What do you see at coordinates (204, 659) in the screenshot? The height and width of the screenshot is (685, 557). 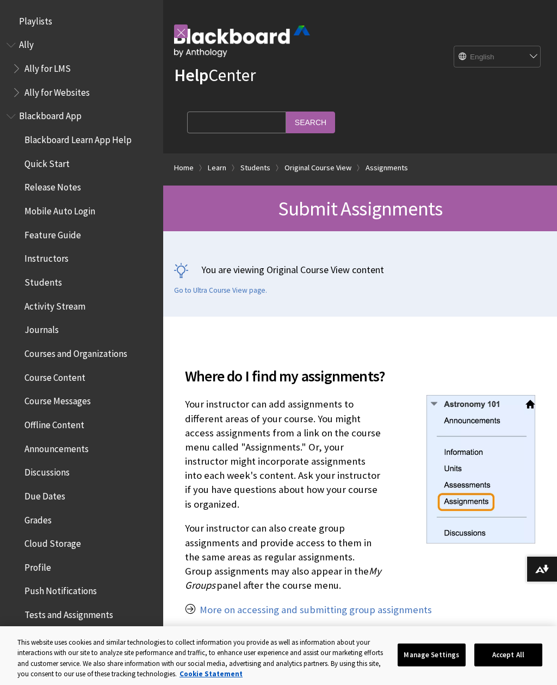 I see `div: This website uses cookies and similar technologies to collect information you provide as well as ...` at bounding box center [204, 659].